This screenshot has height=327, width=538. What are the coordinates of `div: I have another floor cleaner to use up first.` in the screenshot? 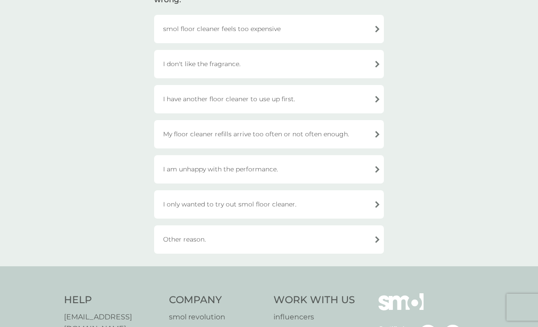 It's located at (269, 99).